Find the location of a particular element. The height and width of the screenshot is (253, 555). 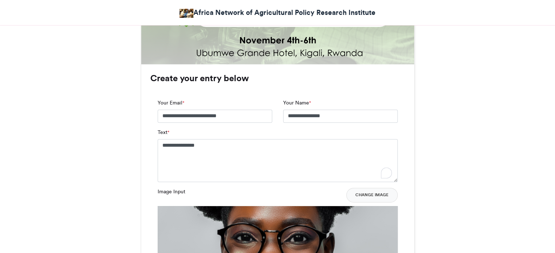

button: Change Image is located at coordinates (372, 195).